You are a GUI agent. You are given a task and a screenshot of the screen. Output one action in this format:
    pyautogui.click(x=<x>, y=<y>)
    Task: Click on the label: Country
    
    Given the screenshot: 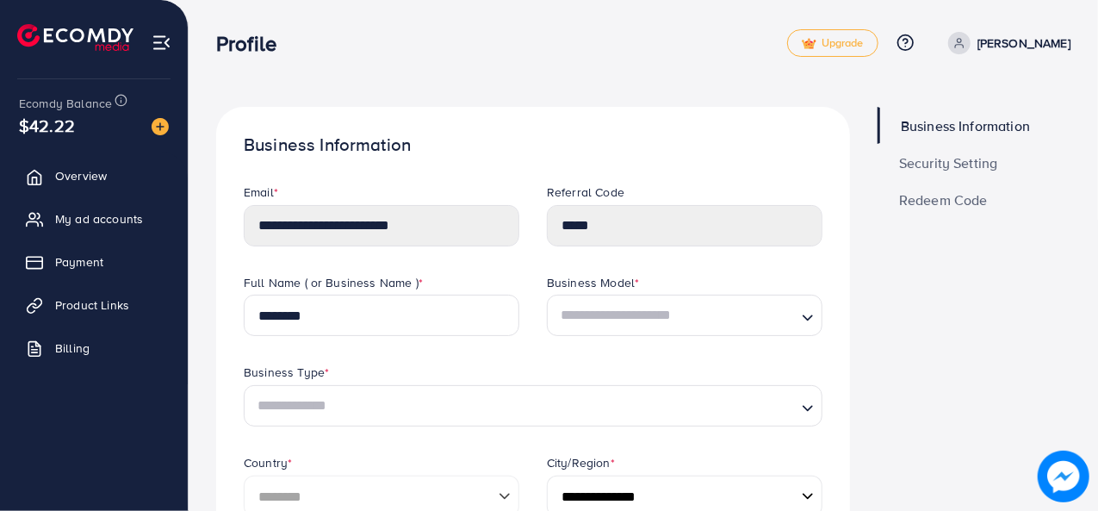 What is the action you would take?
    pyautogui.click(x=268, y=463)
    